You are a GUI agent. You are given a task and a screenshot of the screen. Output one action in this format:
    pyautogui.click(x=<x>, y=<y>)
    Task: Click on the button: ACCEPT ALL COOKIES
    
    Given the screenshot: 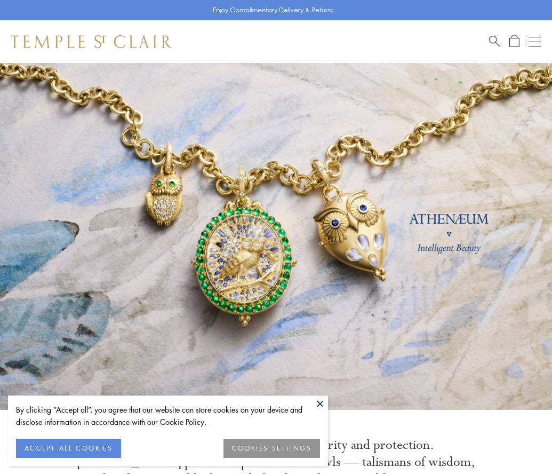 What is the action you would take?
    pyautogui.click(x=68, y=448)
    